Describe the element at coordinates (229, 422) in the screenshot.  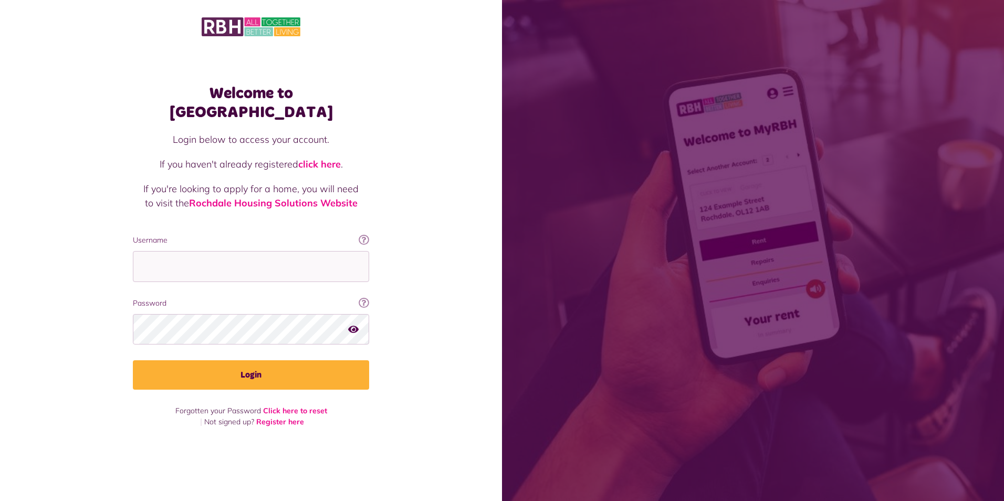
I see `span: Not signed up?` at that location.